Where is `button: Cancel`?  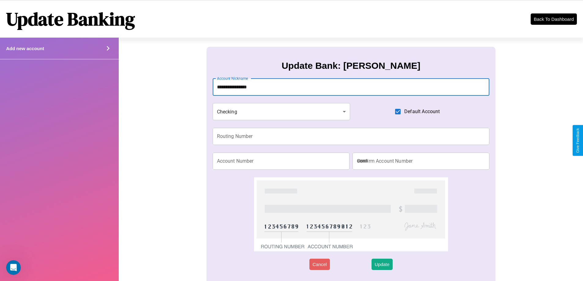 button: Cancel is located at coordinates (319, 264).